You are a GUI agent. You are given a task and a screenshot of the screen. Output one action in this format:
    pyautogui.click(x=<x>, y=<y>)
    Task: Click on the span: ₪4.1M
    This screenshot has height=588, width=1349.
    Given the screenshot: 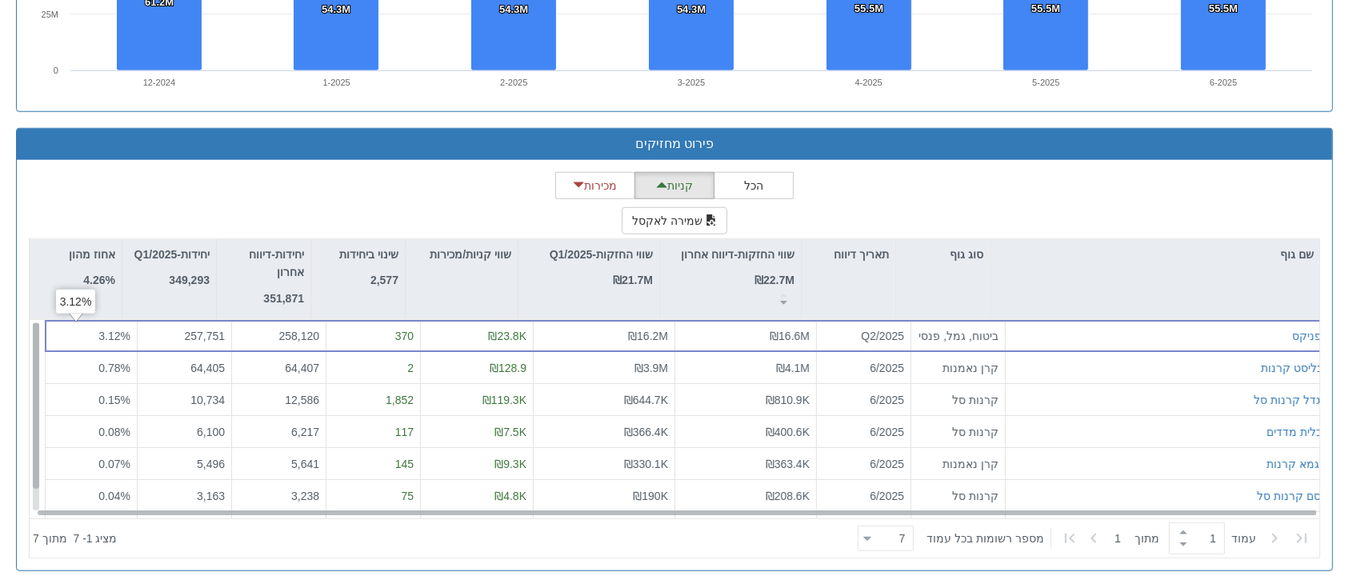 What is the action you would take?
    pyautogui.click(x=793, y=367)
    